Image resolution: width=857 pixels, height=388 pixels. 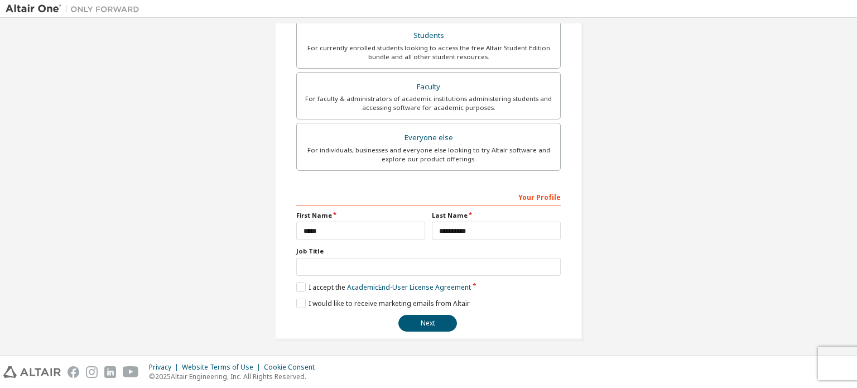 I want to click on img: instagram.svg, so click(x=91, y=371).